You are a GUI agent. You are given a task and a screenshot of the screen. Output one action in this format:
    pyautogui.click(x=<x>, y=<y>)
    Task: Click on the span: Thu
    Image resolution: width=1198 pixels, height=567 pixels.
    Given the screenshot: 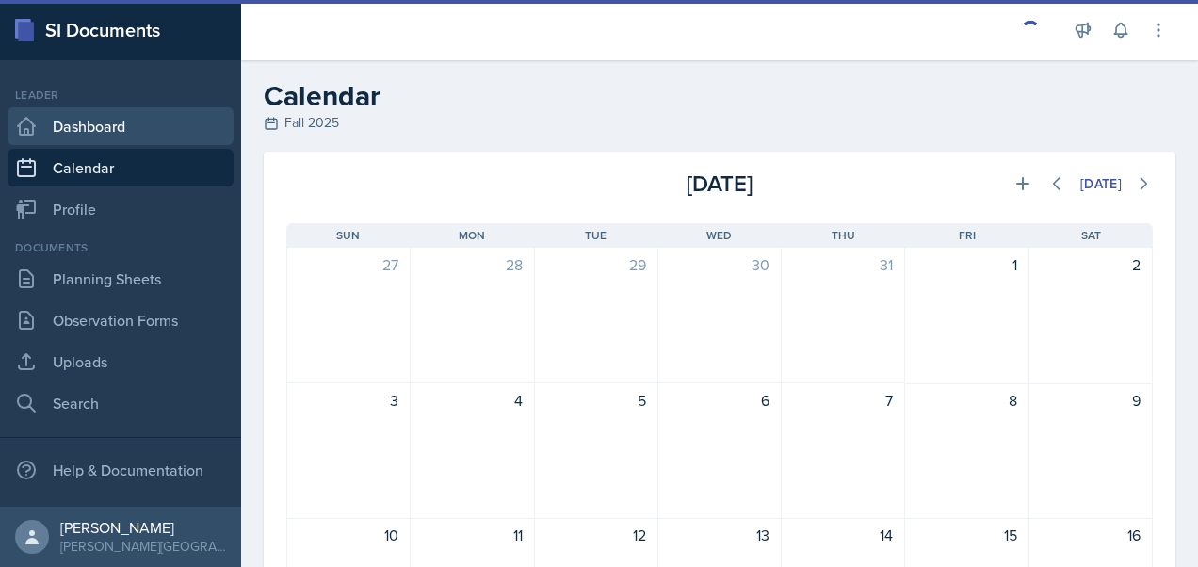 What is the action you would take?
    pyautogui.click(x=843, y=235)
    